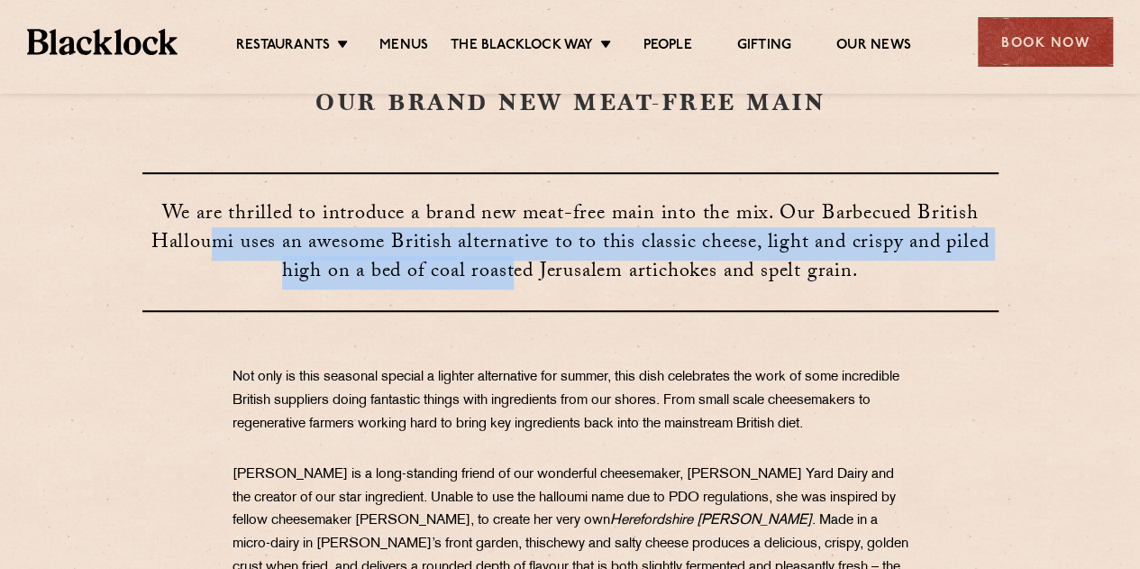 This screenshot has height=569, width=1140. What do you see at coordinates (102, 41) in the screenshot?
I see `img: BL_Textured_Logo-footer-cropped.svg` at bounding box center [102, 41].